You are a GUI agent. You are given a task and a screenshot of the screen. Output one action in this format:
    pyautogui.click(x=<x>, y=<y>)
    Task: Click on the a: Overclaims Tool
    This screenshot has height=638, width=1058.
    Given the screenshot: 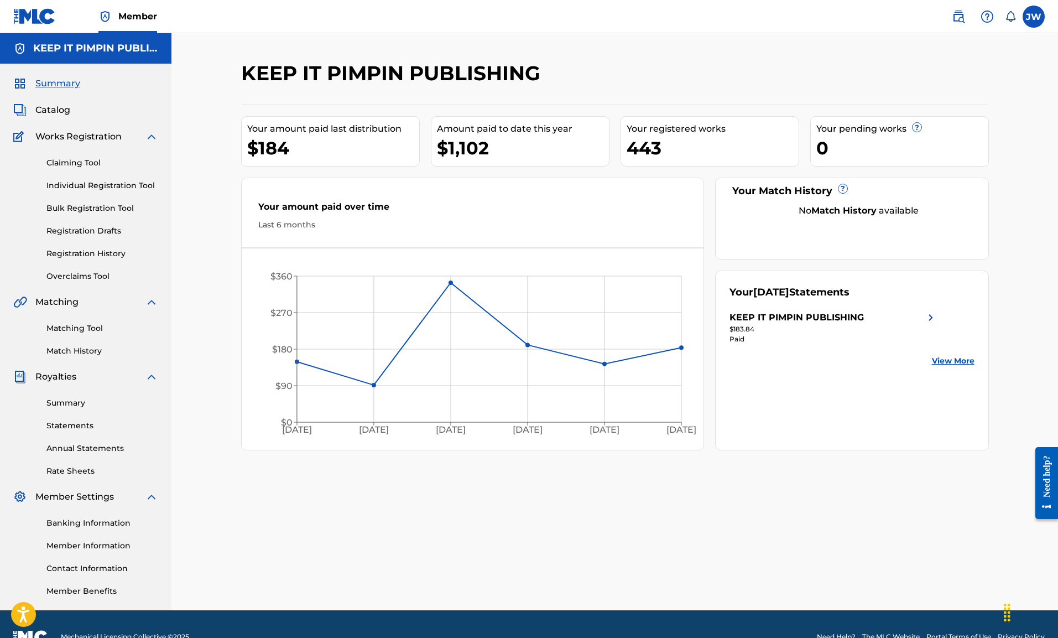 What is the action you would take?
    pyautogui.click(x=102, y=276)
    